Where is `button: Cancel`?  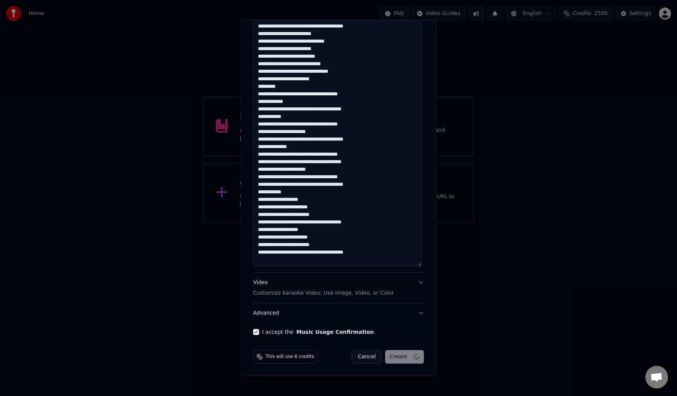
button: Cancel is located at coordinates (367, 356).